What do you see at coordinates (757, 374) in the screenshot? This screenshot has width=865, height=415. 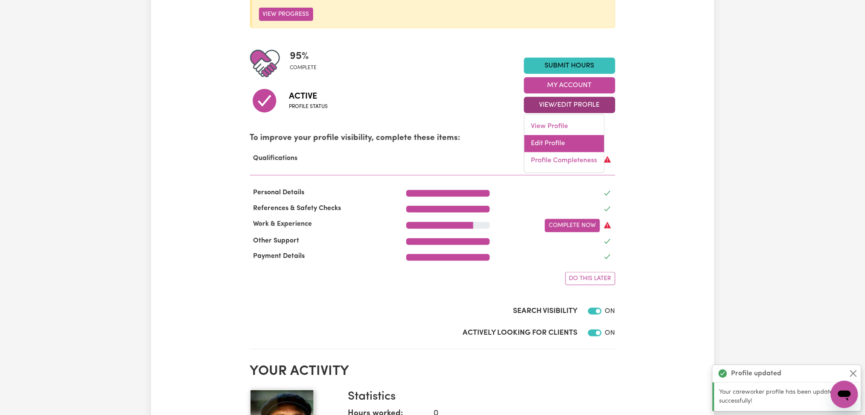 I see `strong: Profile updated` at bounding box center [757, 374].